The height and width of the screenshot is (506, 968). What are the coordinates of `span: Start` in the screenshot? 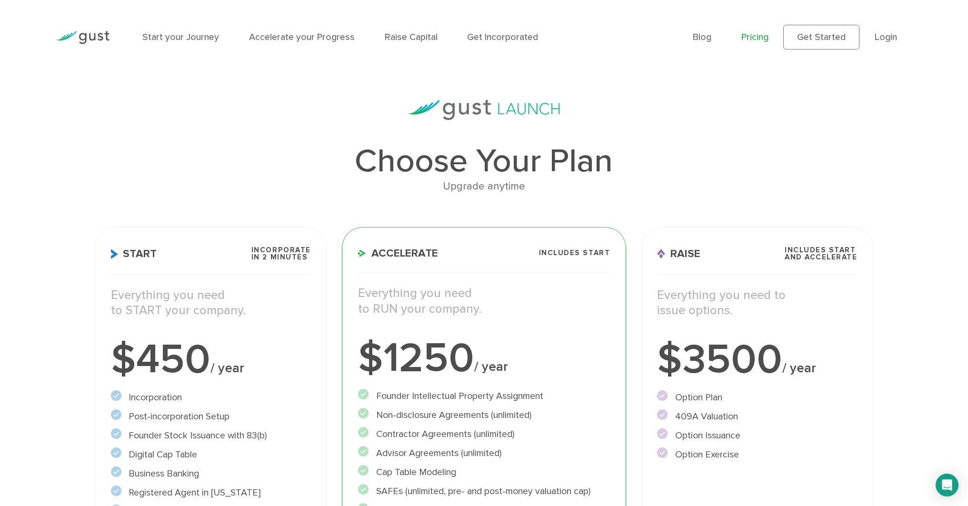 It's located at (134, 254).